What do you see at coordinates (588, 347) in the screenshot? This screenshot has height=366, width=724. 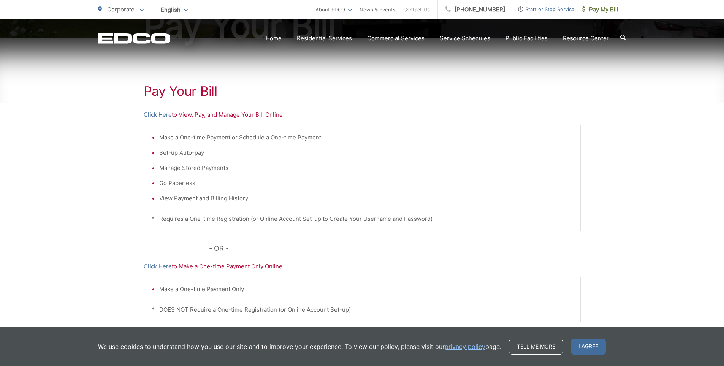 I see `span: I agree` at bounding box center [588, 347].